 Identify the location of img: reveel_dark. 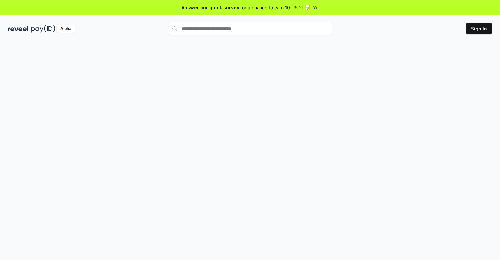
(19, 28).